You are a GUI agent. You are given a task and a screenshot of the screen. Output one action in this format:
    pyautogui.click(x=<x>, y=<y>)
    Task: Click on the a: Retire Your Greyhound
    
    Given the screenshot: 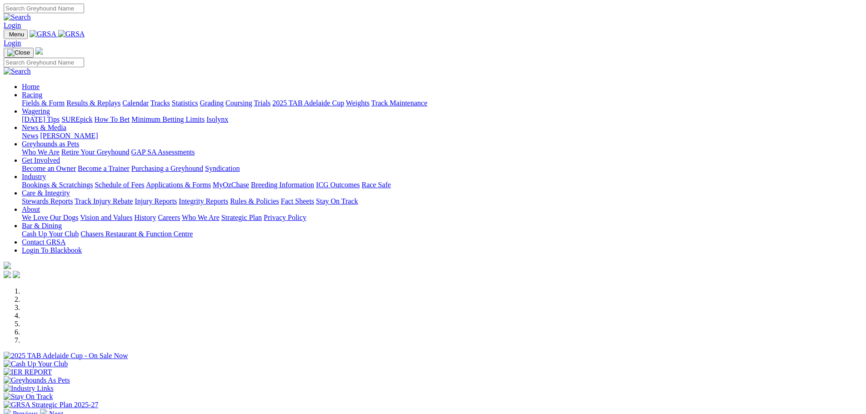 What is the action you would take?
    pyautogui.click(x=96, y=152)
    